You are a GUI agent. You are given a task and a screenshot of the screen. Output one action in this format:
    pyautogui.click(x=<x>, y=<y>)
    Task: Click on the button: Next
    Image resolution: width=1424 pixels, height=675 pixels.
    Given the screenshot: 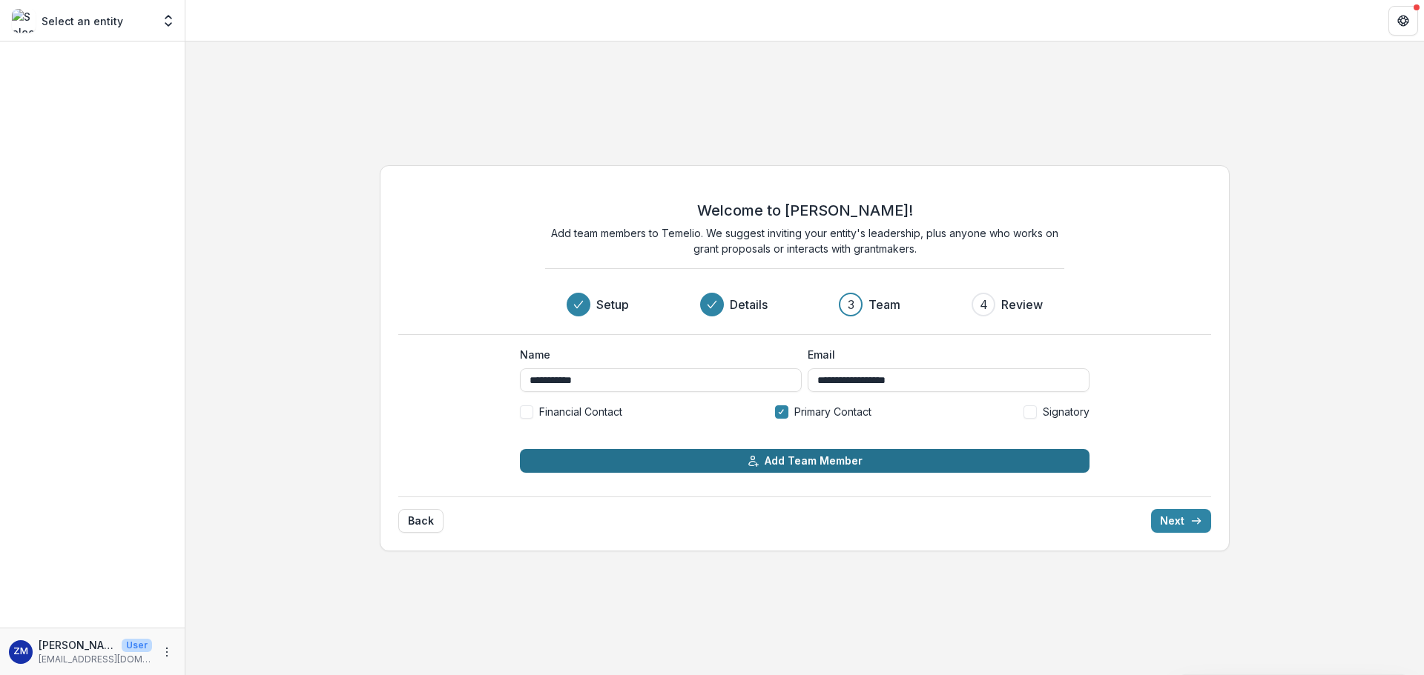 What is the action you would take?
    pyautogui.click(x=1180, y=521)
    